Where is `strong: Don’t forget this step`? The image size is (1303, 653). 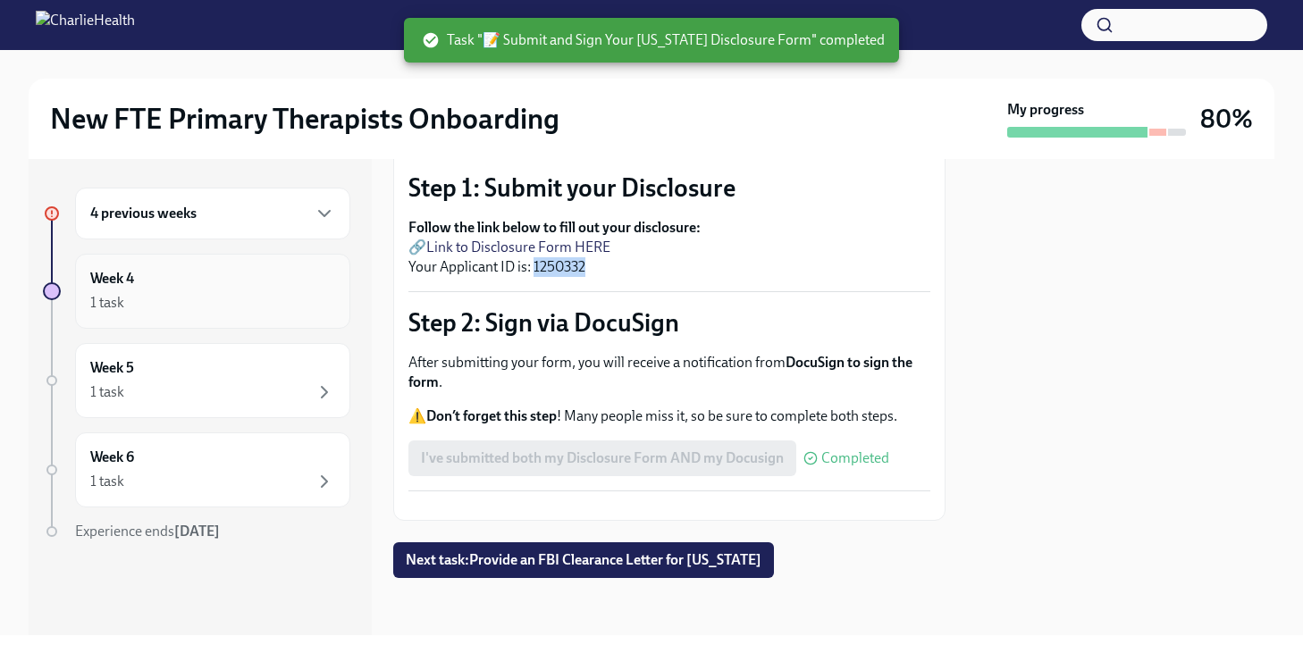
strong: Don’t forget this step is located at coordinates (492, 416).